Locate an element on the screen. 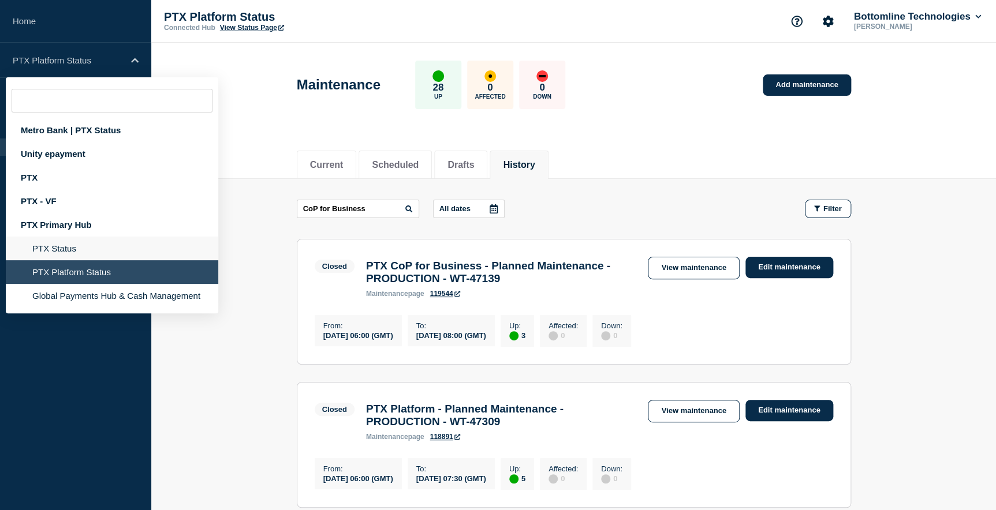  button: History is located at coordinates (518, 165).